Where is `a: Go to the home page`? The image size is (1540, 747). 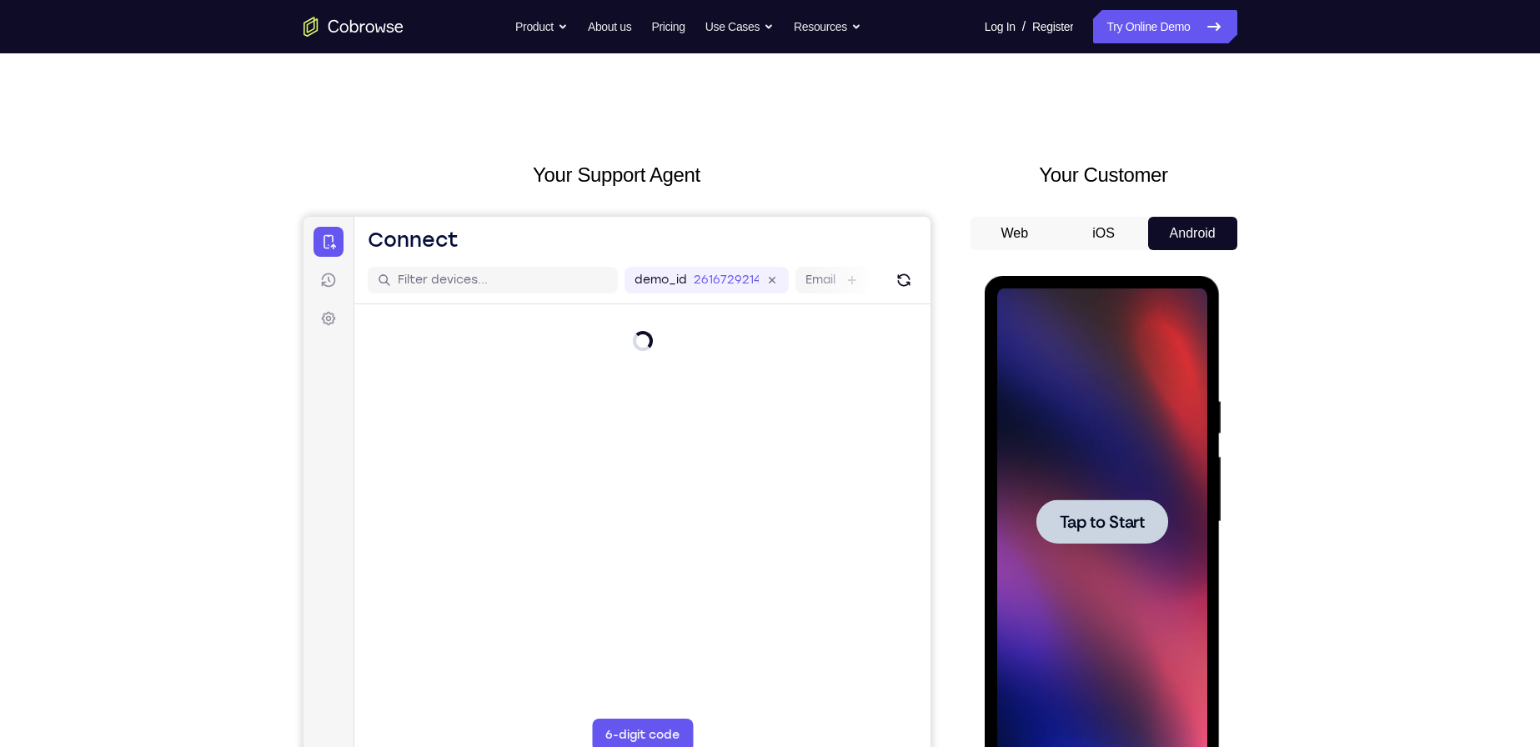
a: Go to the home page is located at coordinates (354, 27).